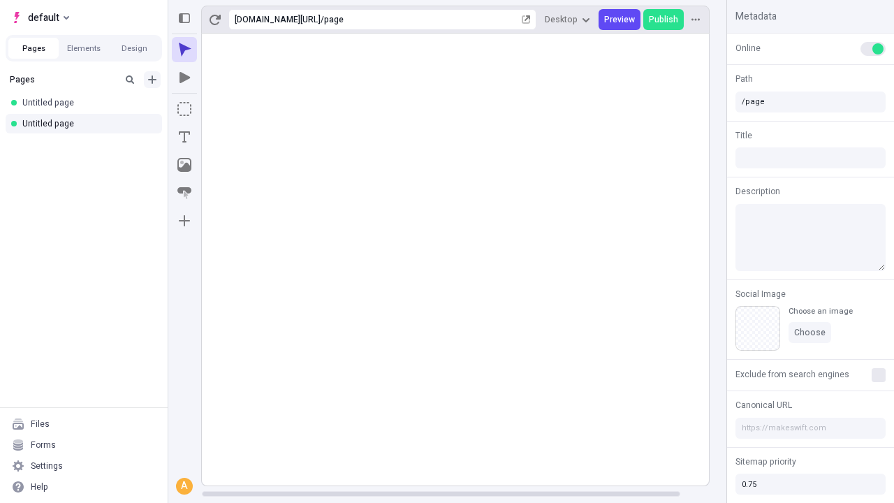  I want to click on input: https://makeswift.com, so click(810, 428).